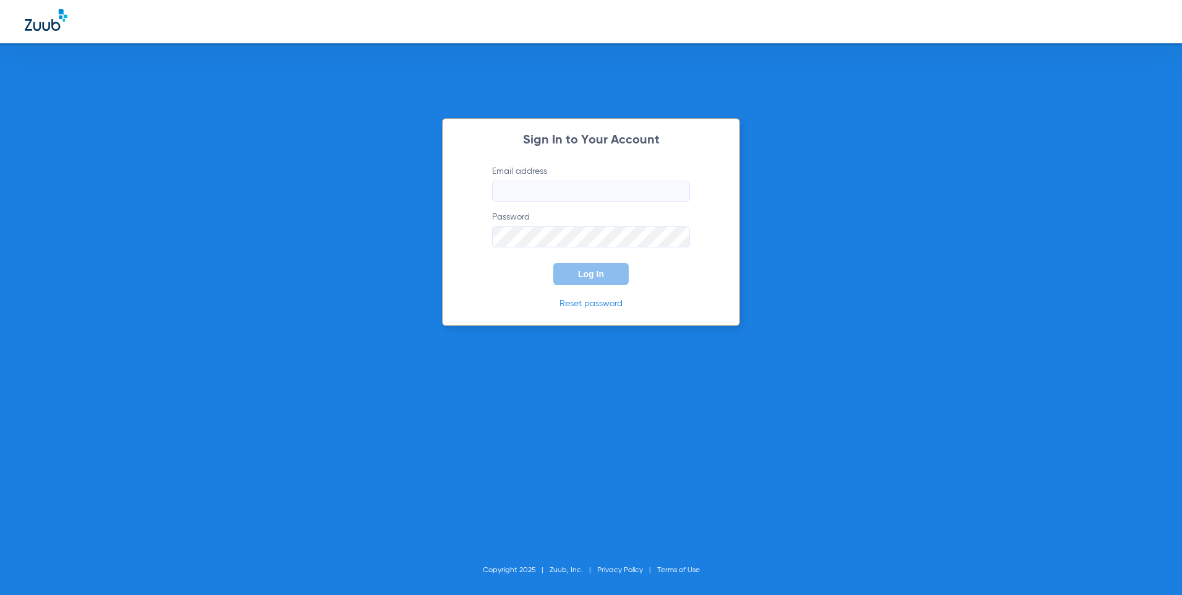 Image resolution: width=1182 pixels, height=595 pixels. I want to click on li: Zuub, Inc., so click(573, 570).